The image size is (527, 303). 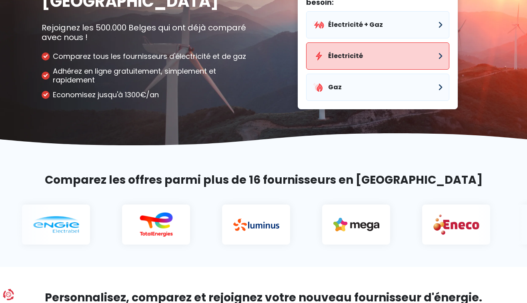 I want to click on button: Gaz, so click(x=378, y=87).